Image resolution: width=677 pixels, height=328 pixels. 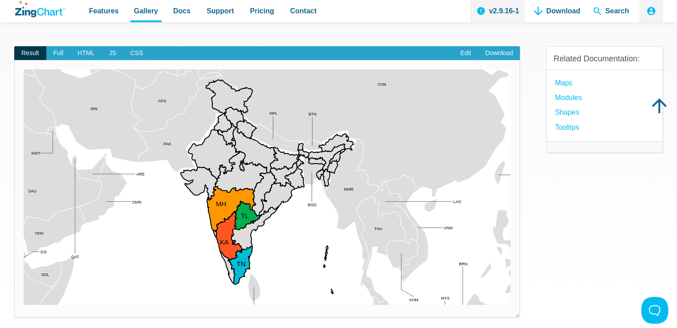 I want to click on a: modules, so click(x=568, y=97).